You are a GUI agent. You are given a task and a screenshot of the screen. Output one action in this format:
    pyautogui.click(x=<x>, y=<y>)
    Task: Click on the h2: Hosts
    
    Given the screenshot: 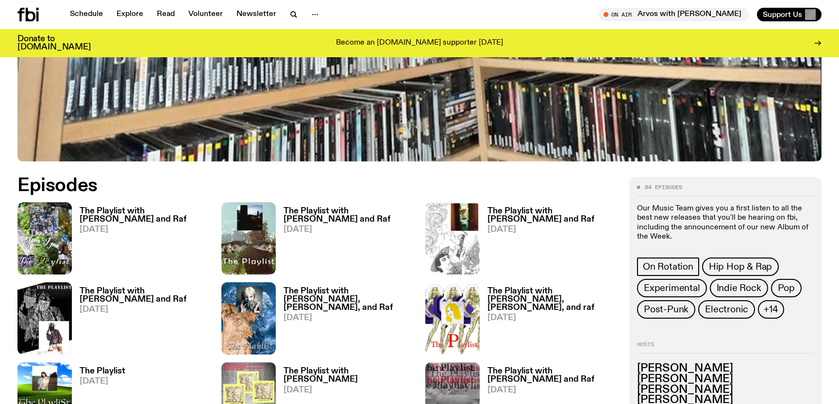 What is the action you would take?
    pyautogui.click(x=725, y=348)
    